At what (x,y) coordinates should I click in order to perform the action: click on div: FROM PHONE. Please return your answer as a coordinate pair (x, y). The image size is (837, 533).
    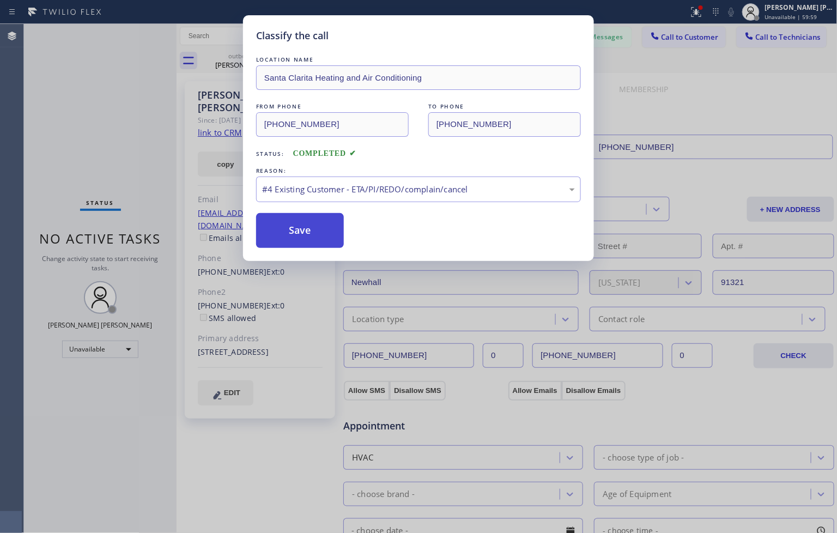
    Looking at the image, I should click on (332, 106).